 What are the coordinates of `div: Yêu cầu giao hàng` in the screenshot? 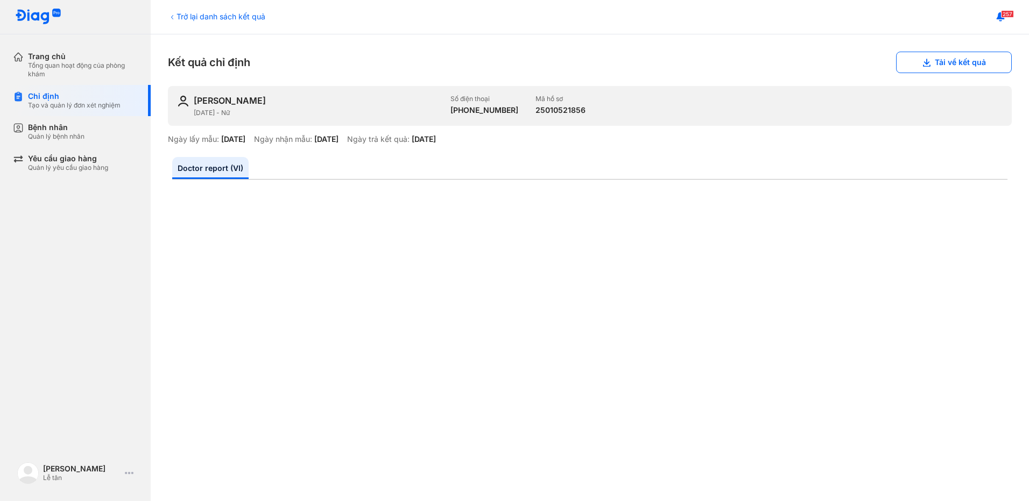 It's located at (68, 159).